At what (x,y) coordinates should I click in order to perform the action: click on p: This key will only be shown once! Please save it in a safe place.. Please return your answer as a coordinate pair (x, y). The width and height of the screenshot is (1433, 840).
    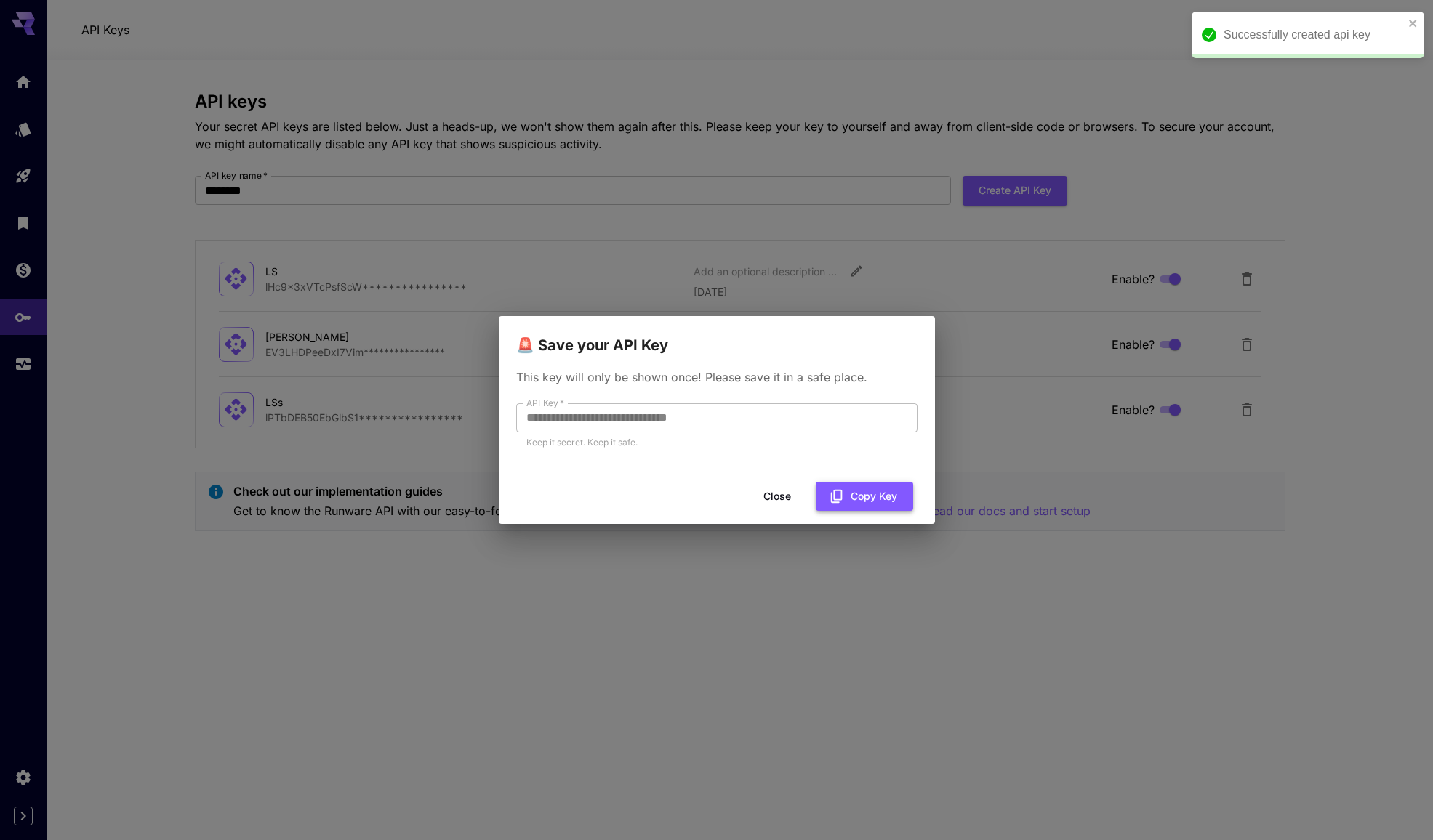
    Looking at the image, I should click on (717, 377).